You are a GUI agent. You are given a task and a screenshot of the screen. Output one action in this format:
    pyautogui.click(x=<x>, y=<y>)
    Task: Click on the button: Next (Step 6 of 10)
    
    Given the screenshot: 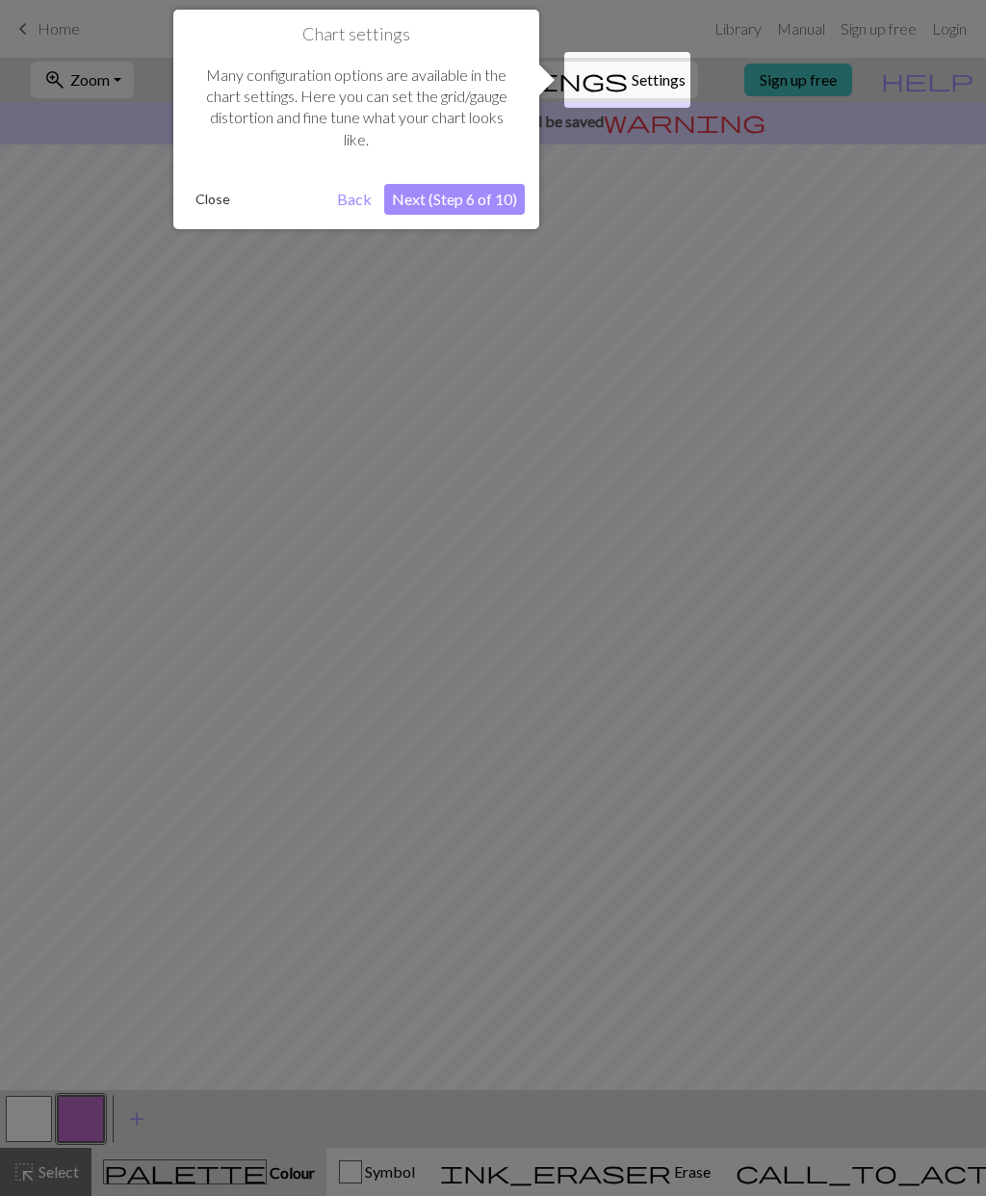 What is the action you would take?
    pyautogui.click(x=455, y=199)
    